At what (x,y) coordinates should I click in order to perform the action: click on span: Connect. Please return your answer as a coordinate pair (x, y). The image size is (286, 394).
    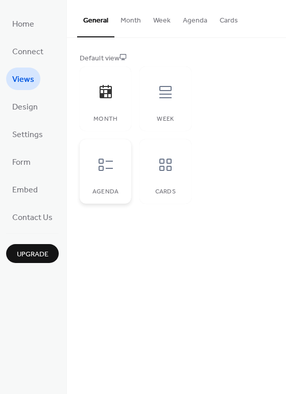
    Looking at the image, I should click on (28, 52).